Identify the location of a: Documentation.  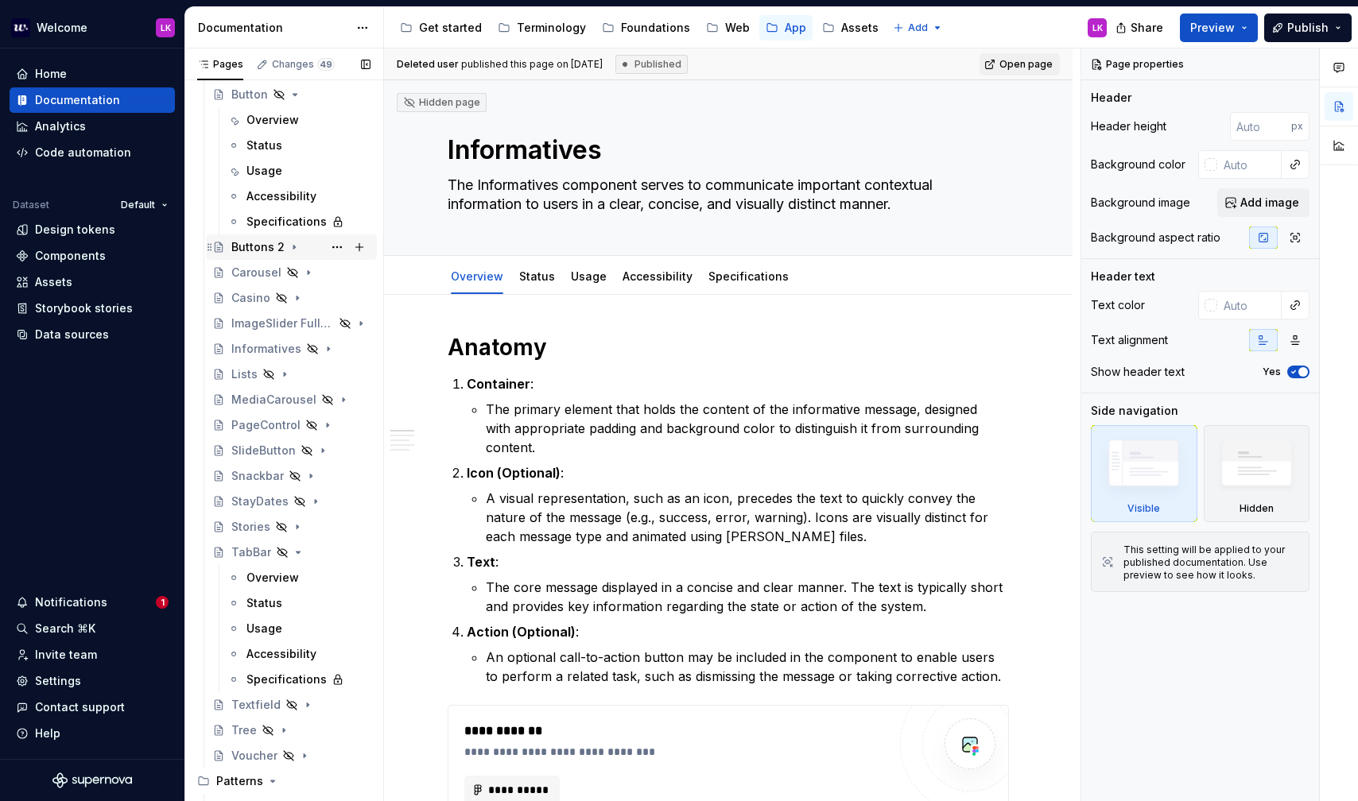
(92, 100).